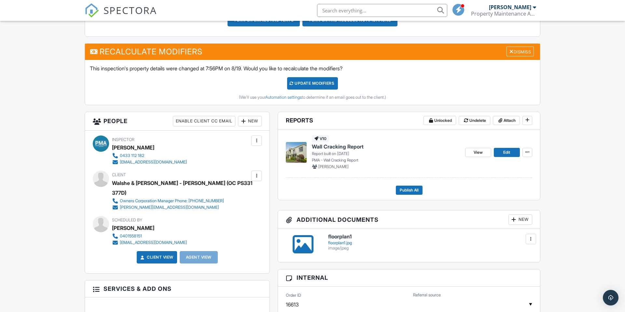 This screenshot has height=312, width=625. What do you see at coordinates (132, 156) in the screenshot?
I see `div: 0433 112 182` at bounding box center [132, 156].